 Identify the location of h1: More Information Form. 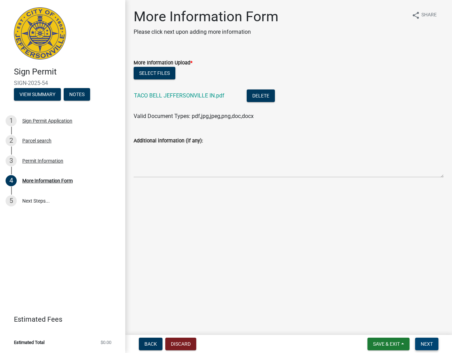
(206, 17).